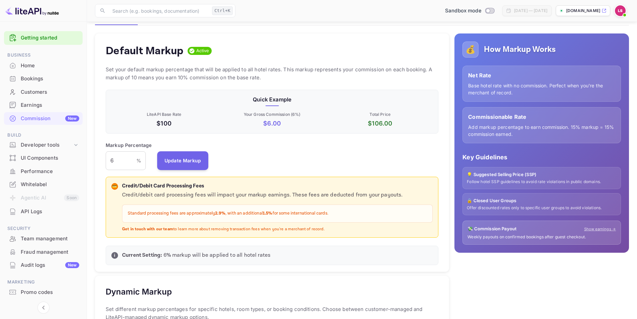 The image size is (637, 319). What do you see at coordinates (203, 51) in the screenshot?
I see `span: Active` at bounding box center [203, 51].